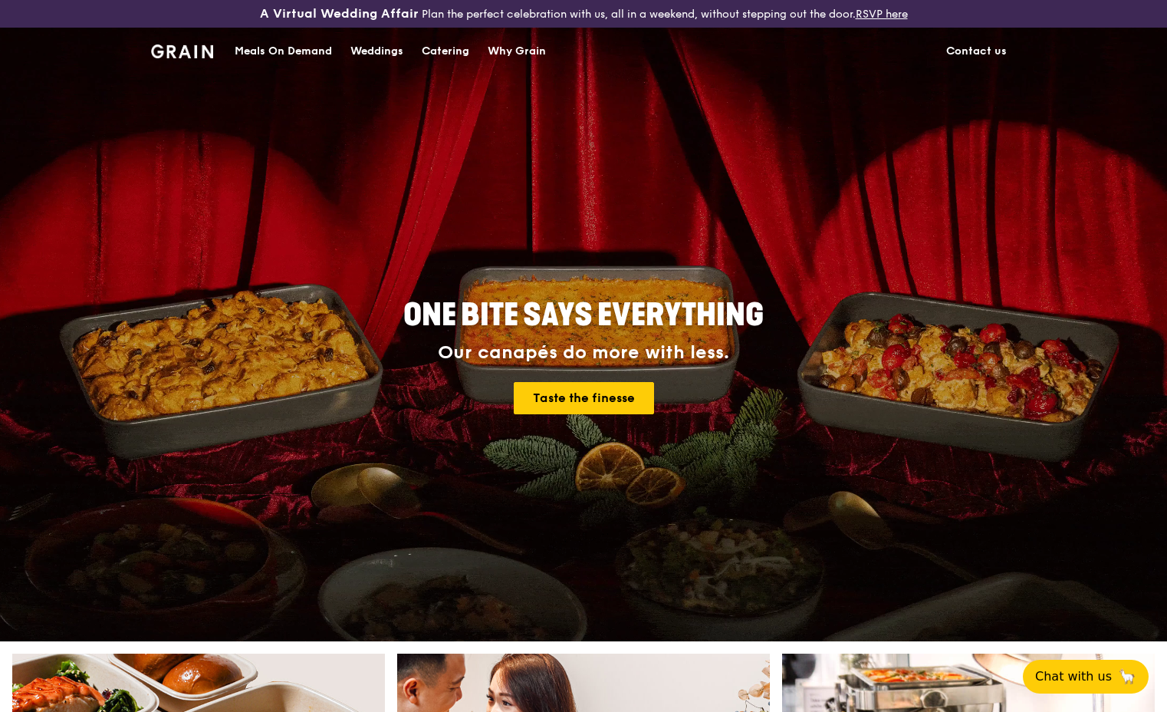 Image resolution: width=1167 pixels, height=712 pixels. Describe the element at coordinates (1074, 676) in the screenshot. I see `span: Chat with us` at that location.